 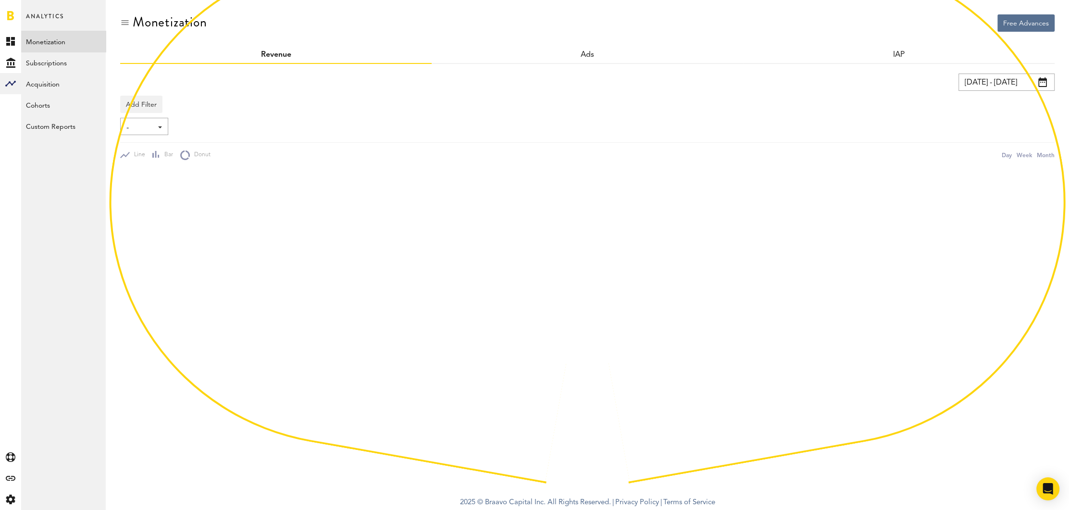 I want to click on a: Monetization, so click(x=63, y=41).